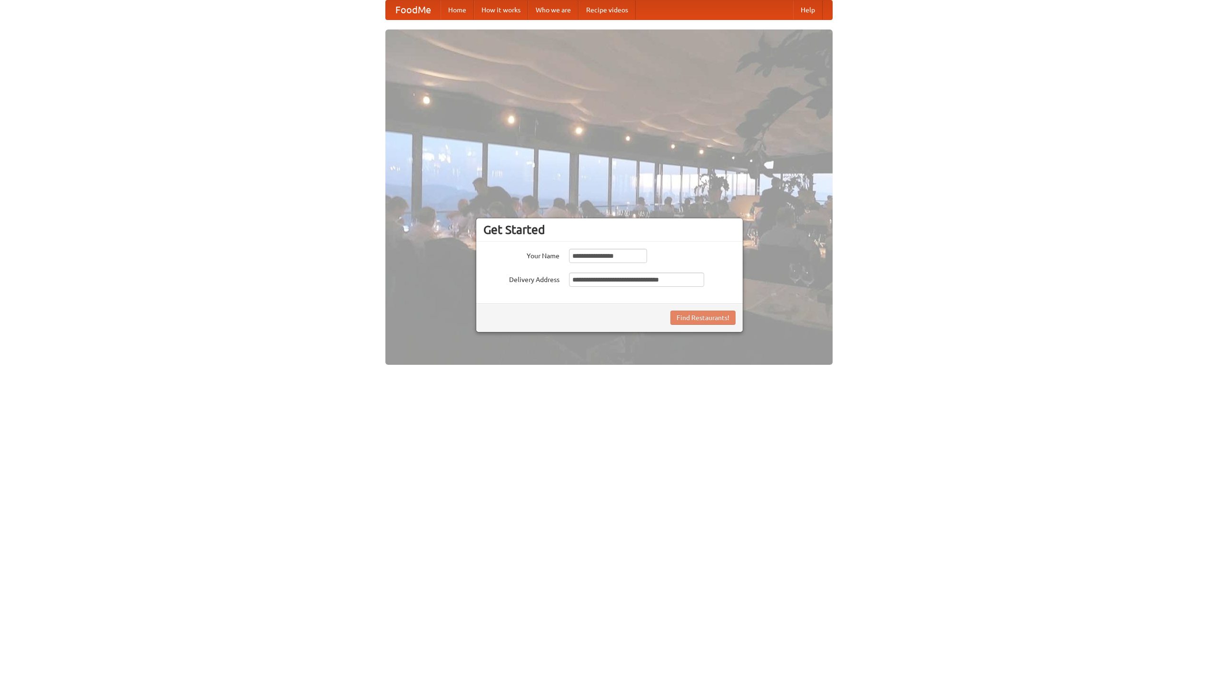 The image size is (1218, 673). I want to click on a: Home, so click(457, 10).